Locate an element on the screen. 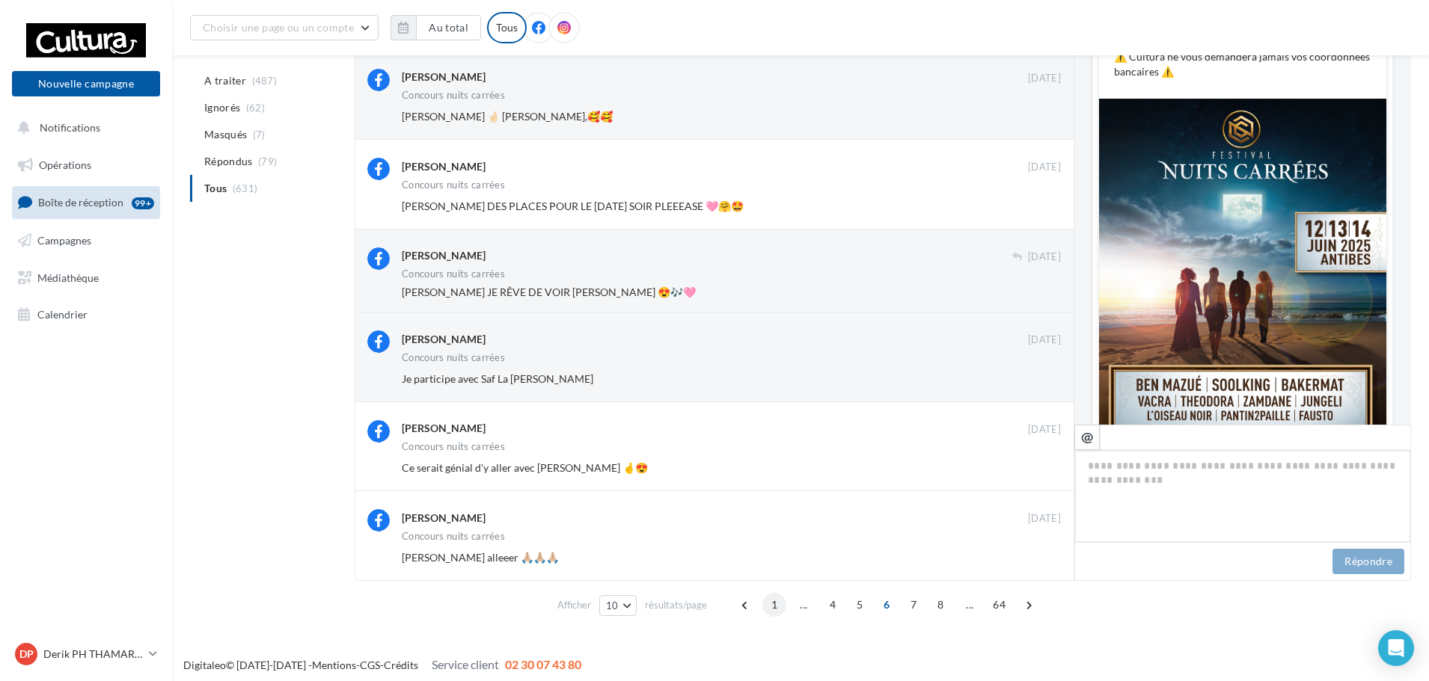 This screenshot has height=681, width=1429. a: Mentions is located at coordinates (334, 665).